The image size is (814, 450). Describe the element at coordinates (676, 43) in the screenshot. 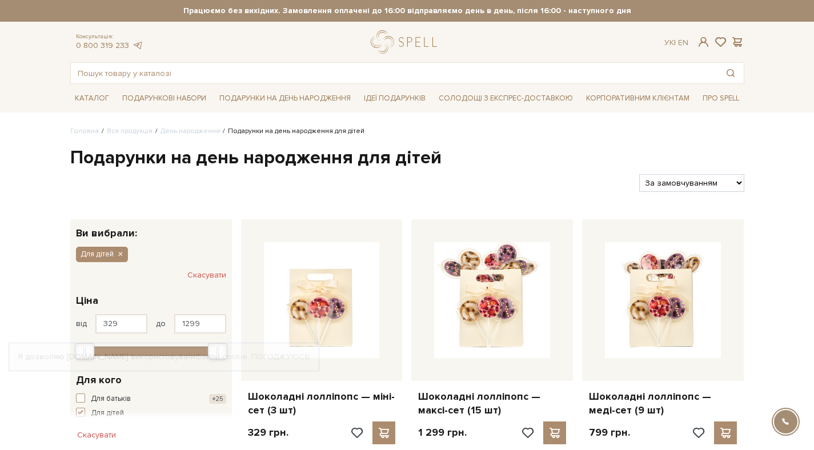

I see `div: Ук` at that location.